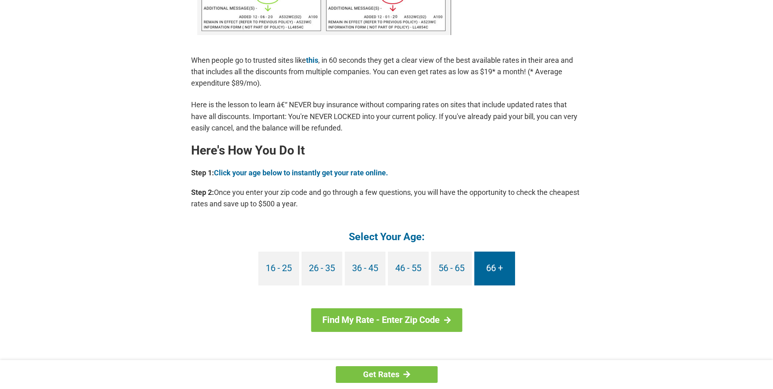 This screenshot has height=389, width=773. I want to click on h4: Select Your Age:, so click(387, 236).